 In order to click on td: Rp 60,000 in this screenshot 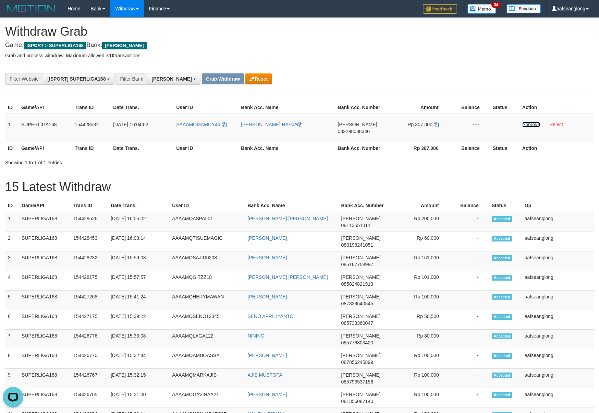, I will do `click(419, 241)`.